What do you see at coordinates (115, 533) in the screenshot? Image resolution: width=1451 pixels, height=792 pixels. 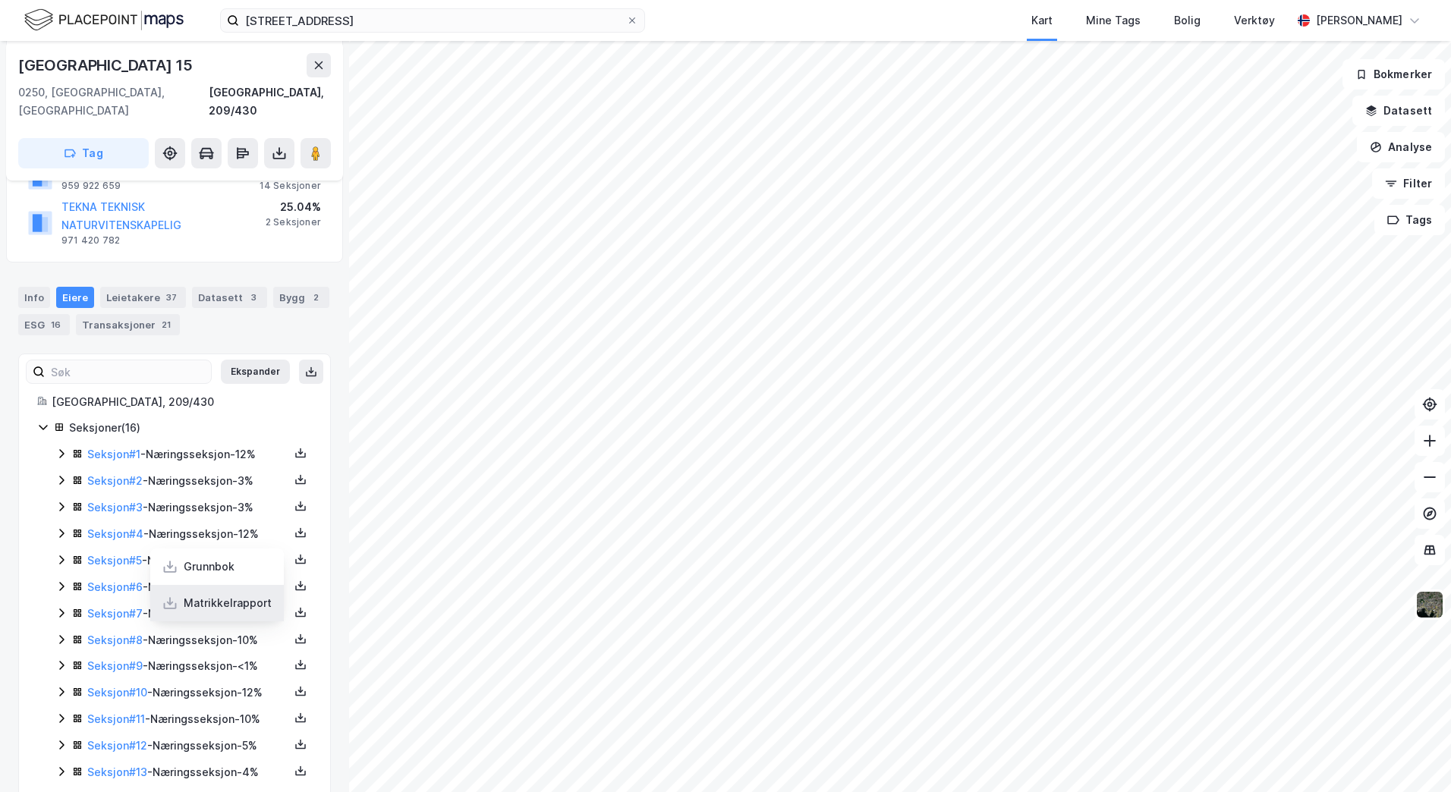 I see `a: Seksjon#4` at bounding box center [115, 533].